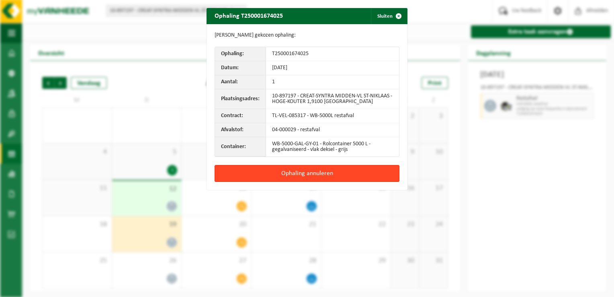  Describe the element at coordinates (240, 54) in the screenshot. I see `th: Ophaling:` at that location.